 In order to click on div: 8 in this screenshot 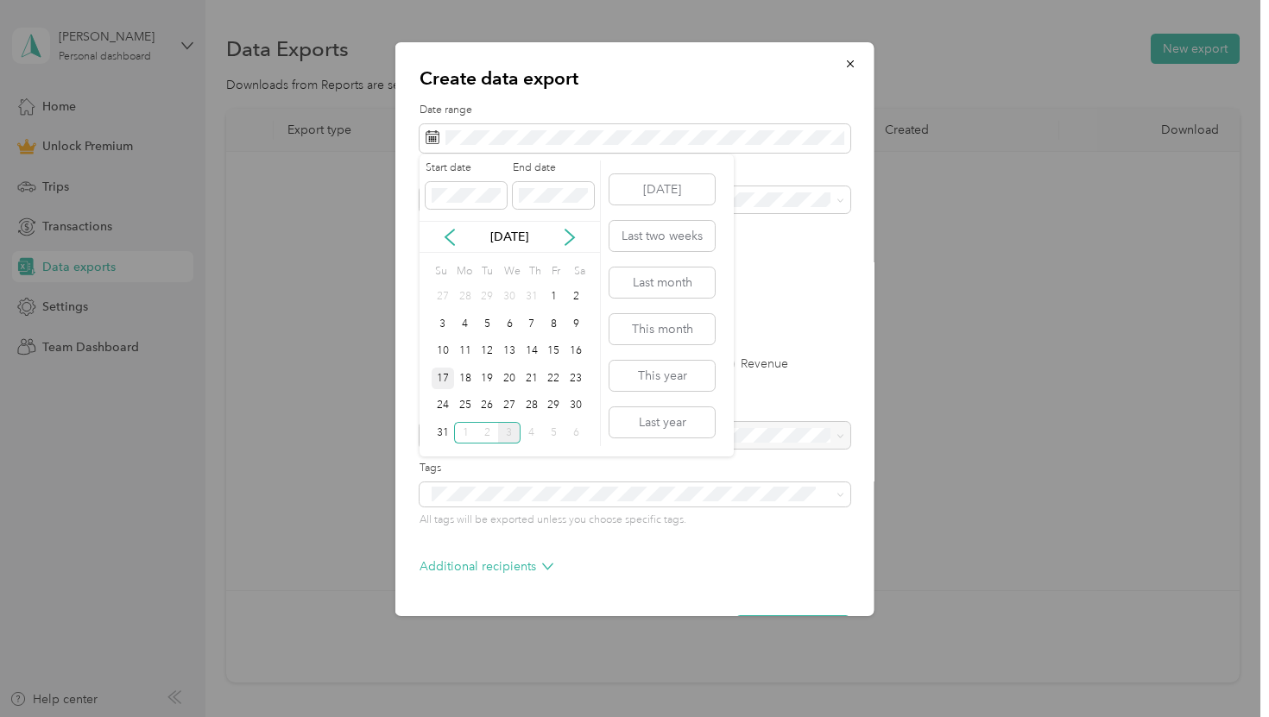, I will do `click(554, 324)`.